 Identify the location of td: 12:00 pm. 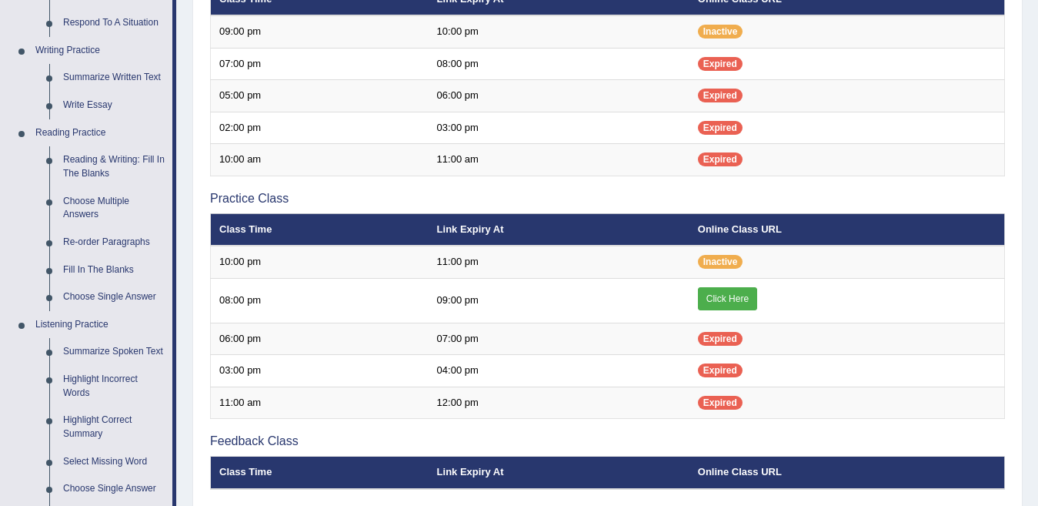
(559, 403).